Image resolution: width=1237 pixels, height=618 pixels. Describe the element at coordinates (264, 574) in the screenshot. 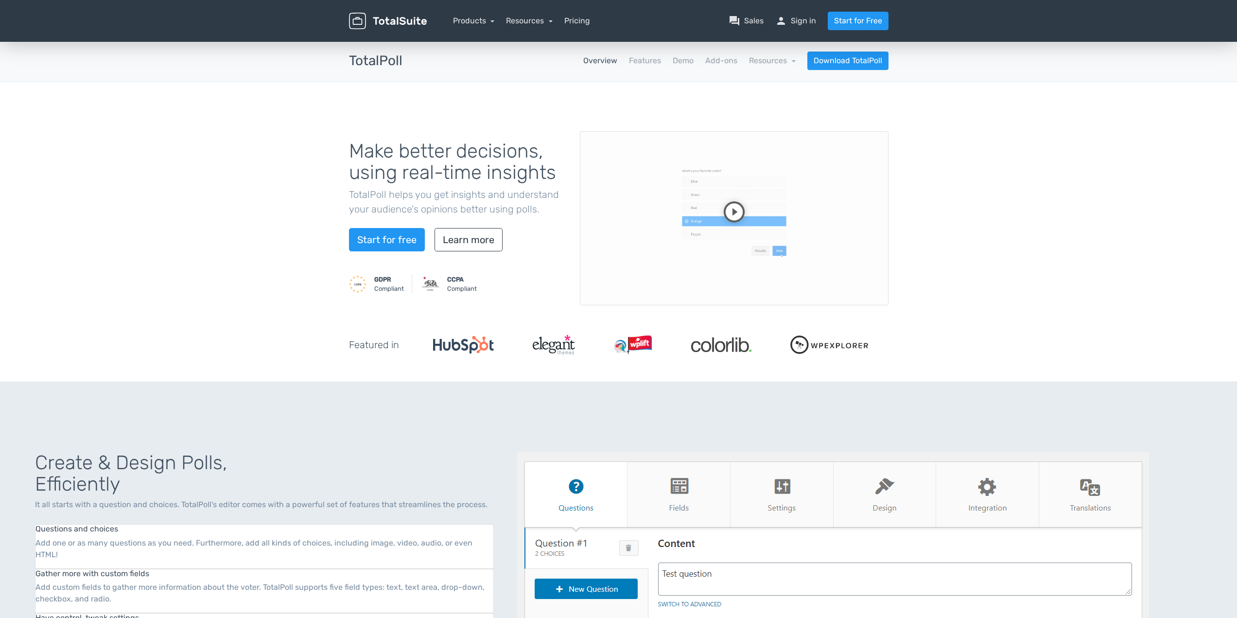

I see `h6: Gather more with custom fields` at that location.